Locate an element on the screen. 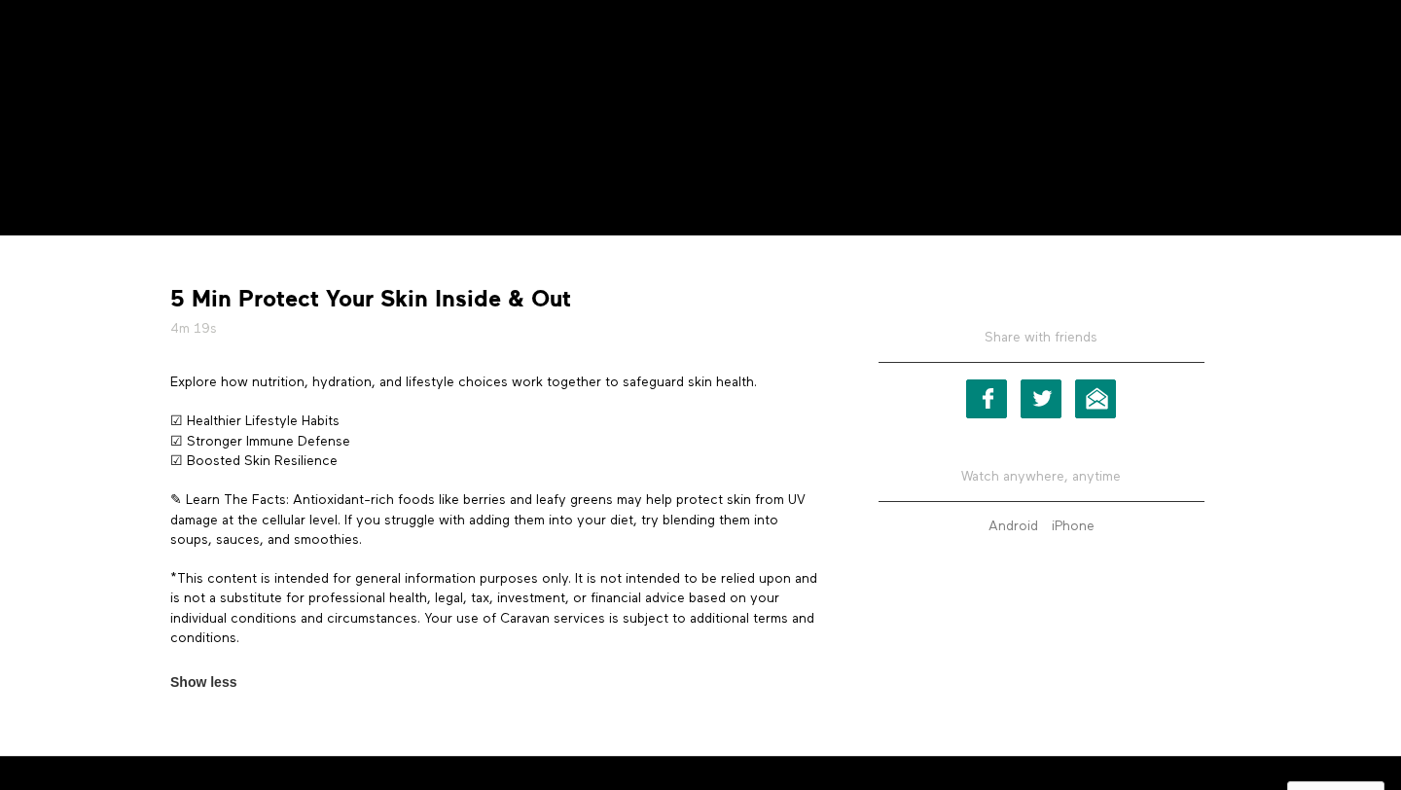 The width and height of the screenshot is (1401, 790). a: Twitter is located at coordinates (1041, 399).